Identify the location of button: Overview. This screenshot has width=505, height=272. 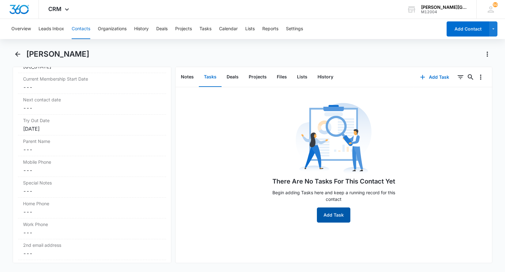
(21, 29).